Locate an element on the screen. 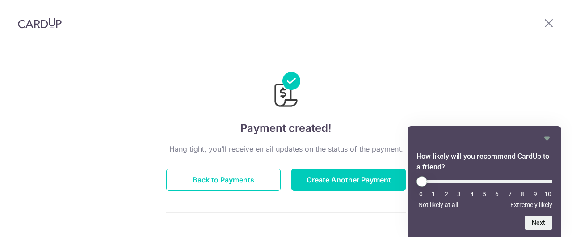  img: CardUp is located at coordinates (40, 23).